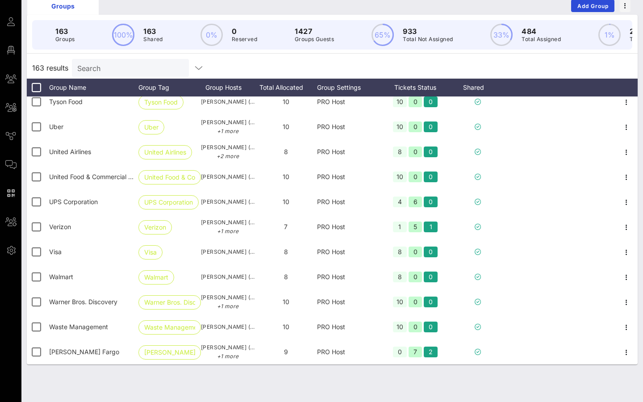  Describe the element at coordinates (65, 39) in the screenshot. I see `p: Groups` at that location.